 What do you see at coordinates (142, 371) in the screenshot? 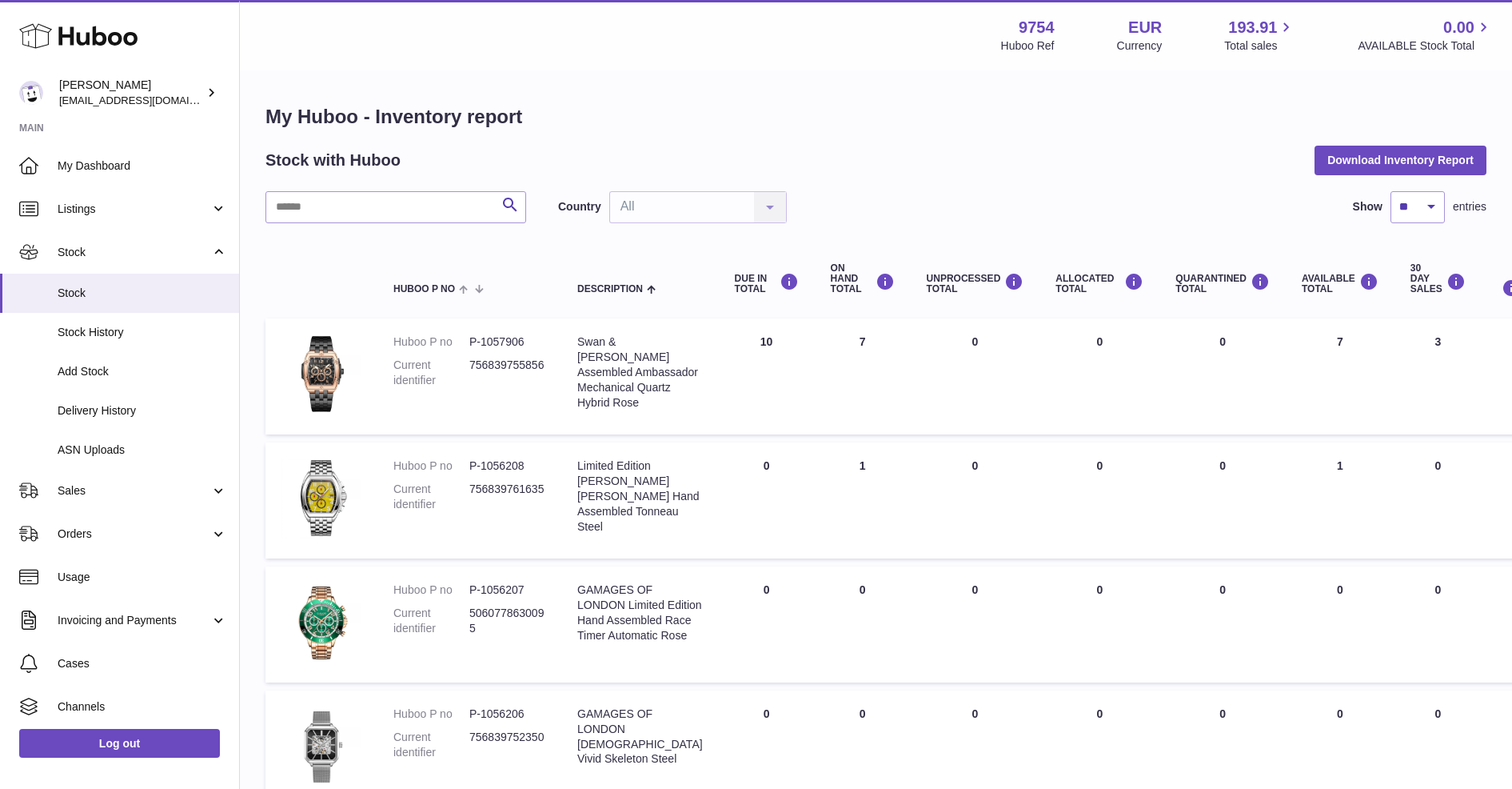
I see `span: Add Stock` at bounding box center [142, 371].